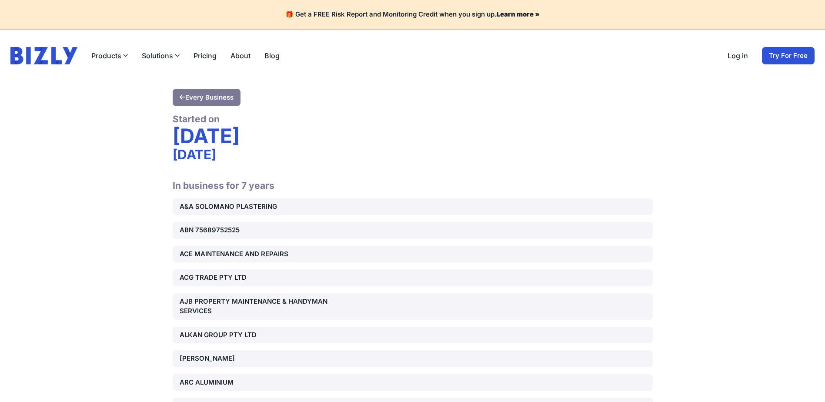 This screenshot has width=825, height=402. I want to click on div: Started on, so click(413, 119).